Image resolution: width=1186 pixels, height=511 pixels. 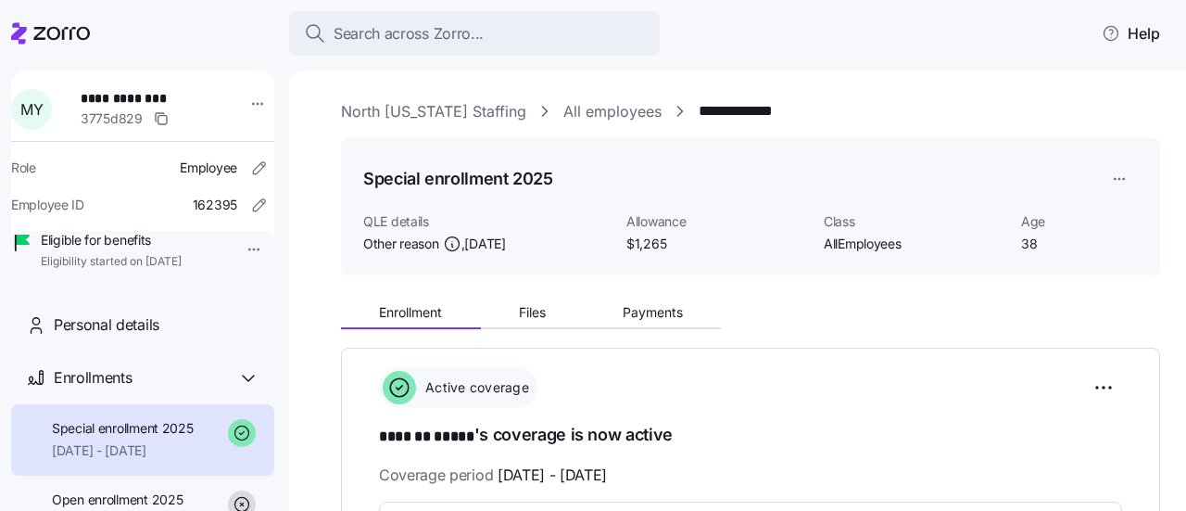 I want to click on span: Enrollment, so click(x=411, y=312).